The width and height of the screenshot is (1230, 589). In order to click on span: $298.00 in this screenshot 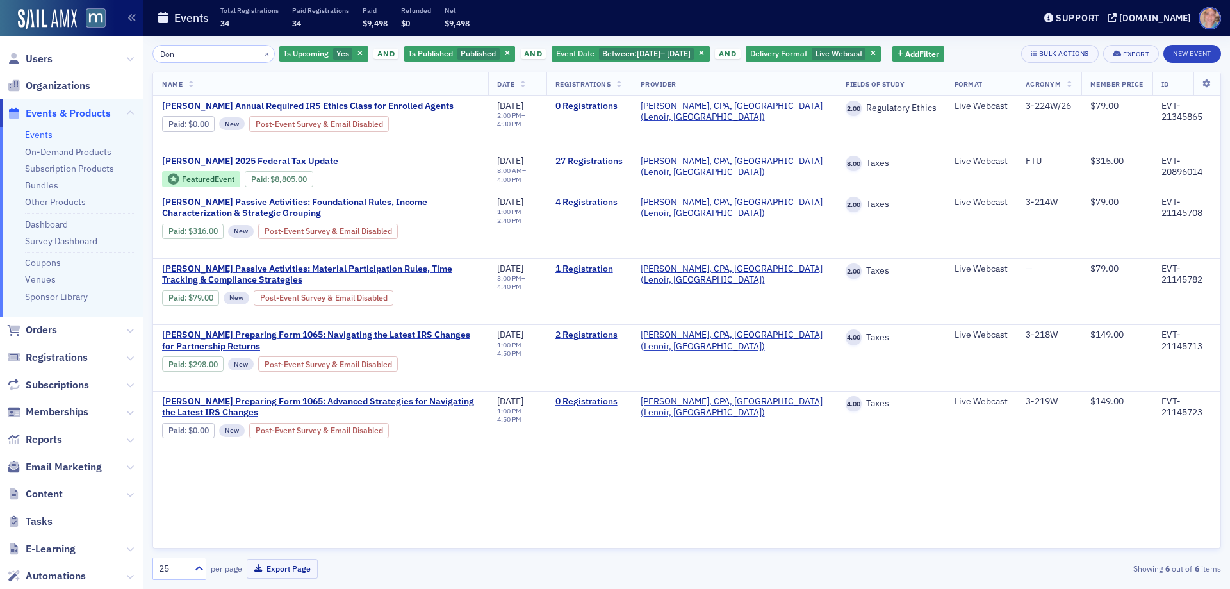, I will do `click(203, 364)`.